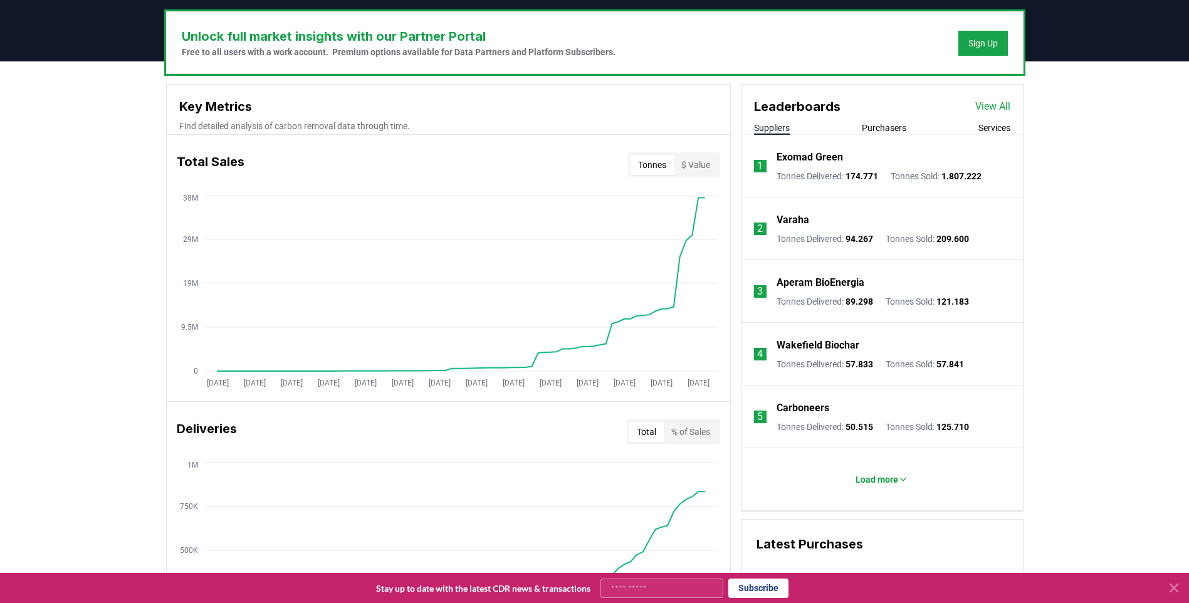 This screenshot has width=1189, height=603. What do you see at coordinates (195, 371) in the screenshot?
I see `tspan: 0` at bounding box center [195, 371].